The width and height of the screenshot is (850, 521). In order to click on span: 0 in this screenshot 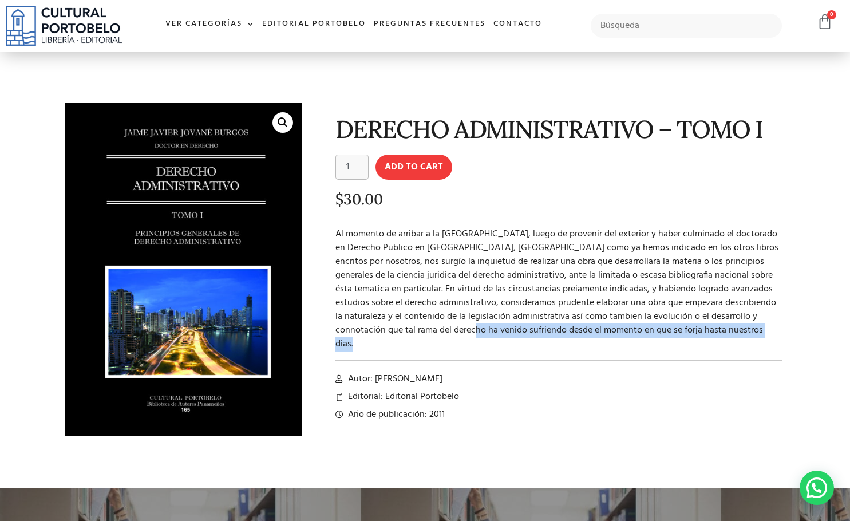, I will do `click(832, 15)`.